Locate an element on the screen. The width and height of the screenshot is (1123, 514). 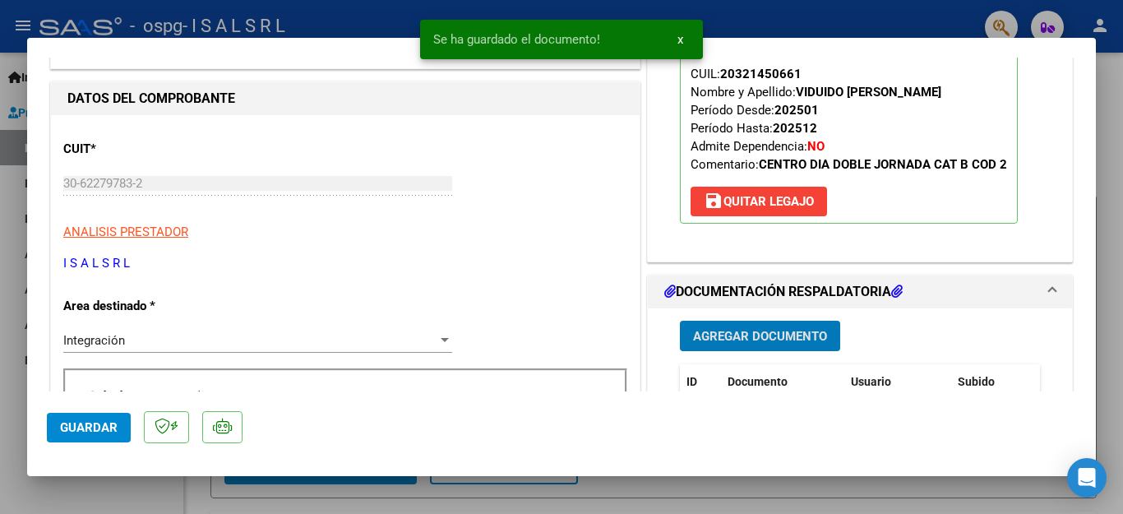
mat-expansion-panel-header: DOCUMENTACIÓN RESPALDATORIA is located at coordinates (860, 292).